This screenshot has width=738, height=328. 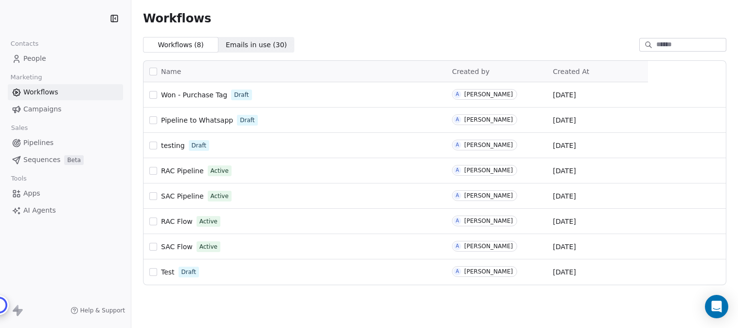 I want to click on span: Beta, so click(x=74, y=160).